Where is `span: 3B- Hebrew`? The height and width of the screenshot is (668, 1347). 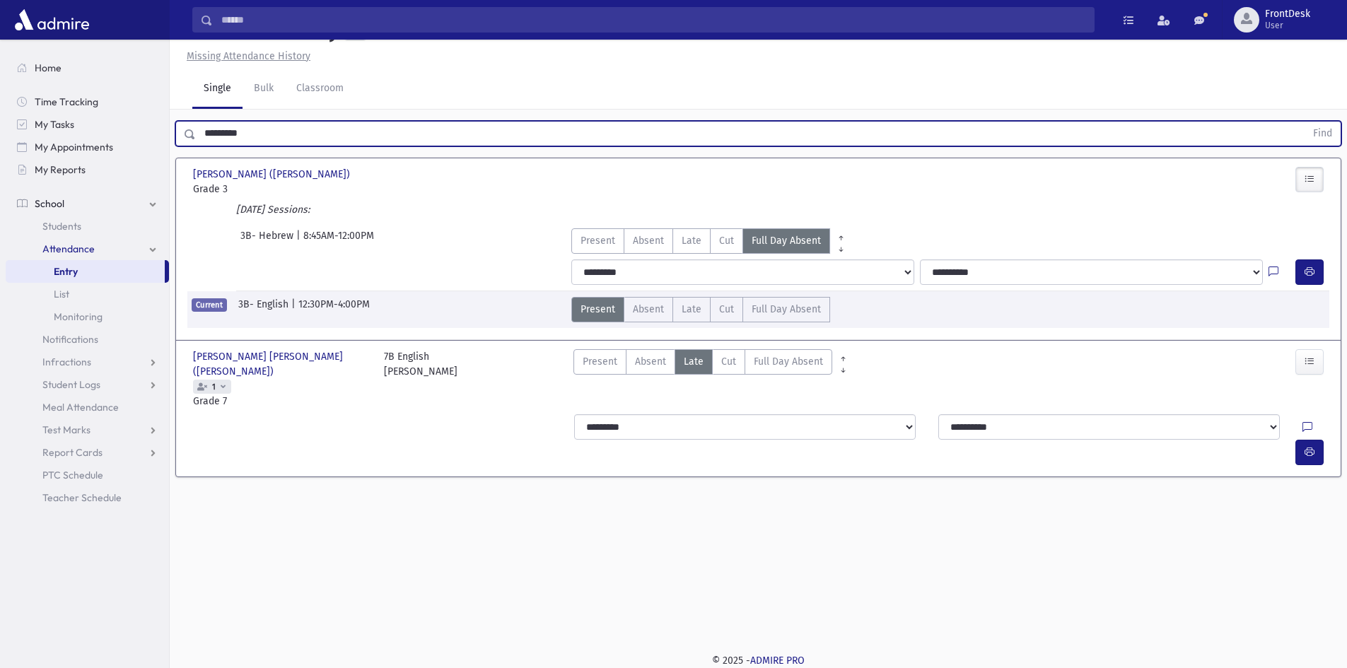 span: 3B- Hebrew is located at coordinates (268, 241).